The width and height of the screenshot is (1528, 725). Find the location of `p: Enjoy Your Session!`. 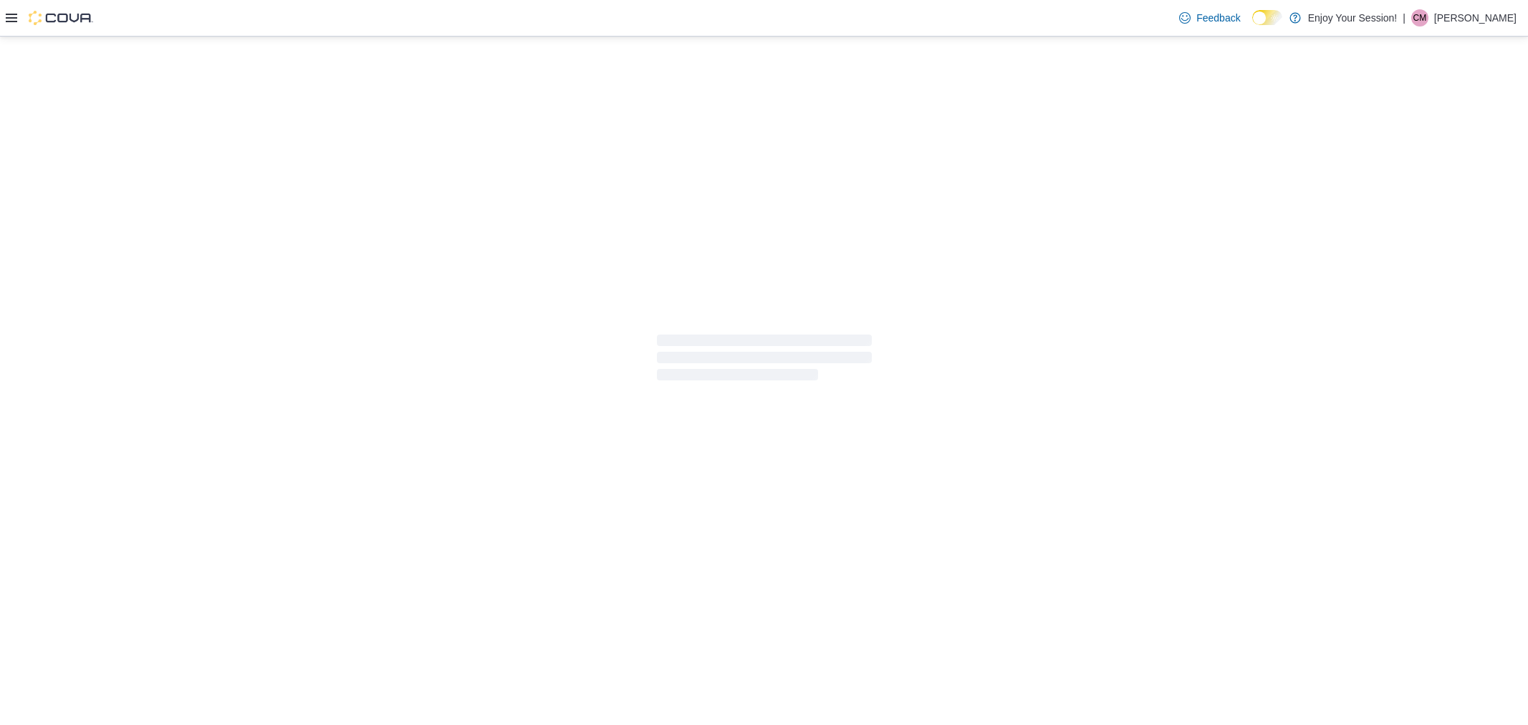

p: Enjoy Your Session! is located at coordinates (1353, 18).